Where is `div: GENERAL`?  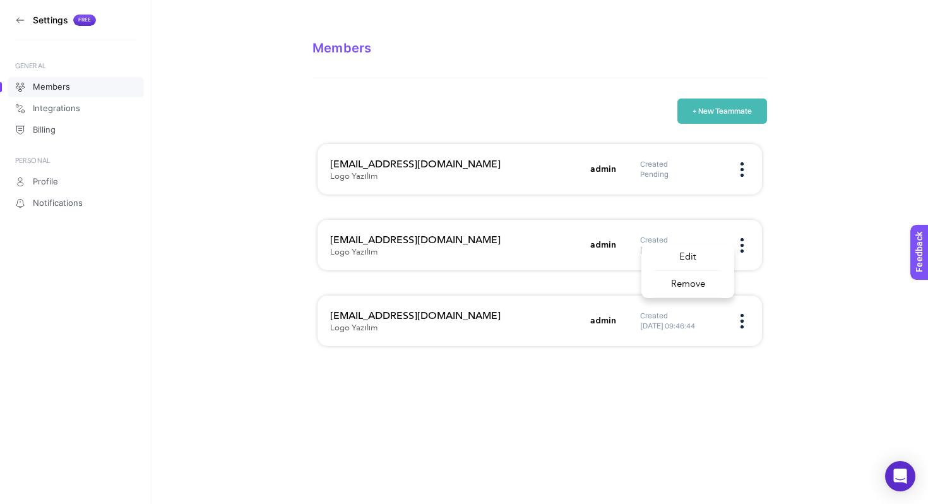 div: GENERAL is located at coordinates (76, 66).